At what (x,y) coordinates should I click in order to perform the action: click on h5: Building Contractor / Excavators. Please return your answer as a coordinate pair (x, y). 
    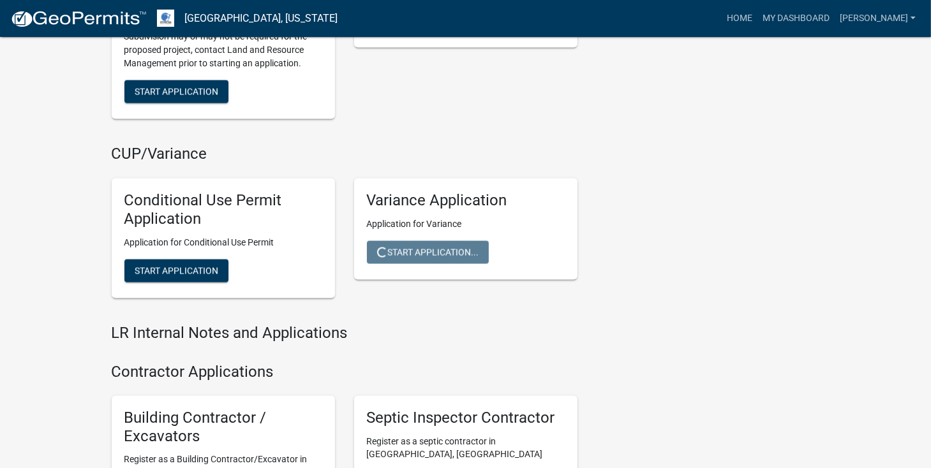
    Looking at the image, I should click on (223, 427).